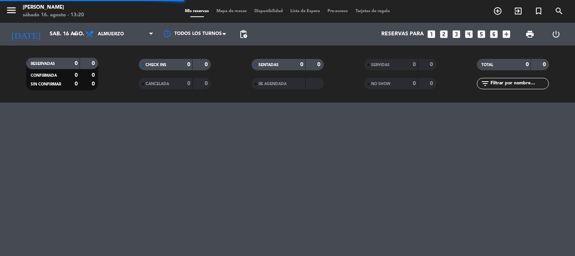 This screenshot has width=575, height=256. Describe the element at coordinates (111, 34) in the screenshot. I see `span: Almuerzo` at that location.